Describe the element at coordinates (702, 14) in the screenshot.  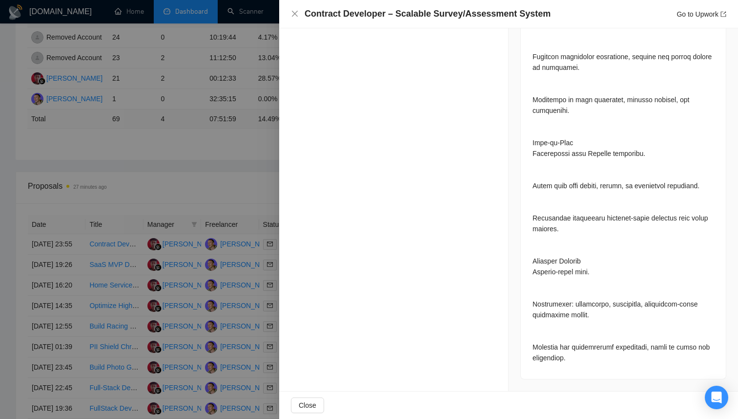
I see `a: Go to Upworkexport` at that location.